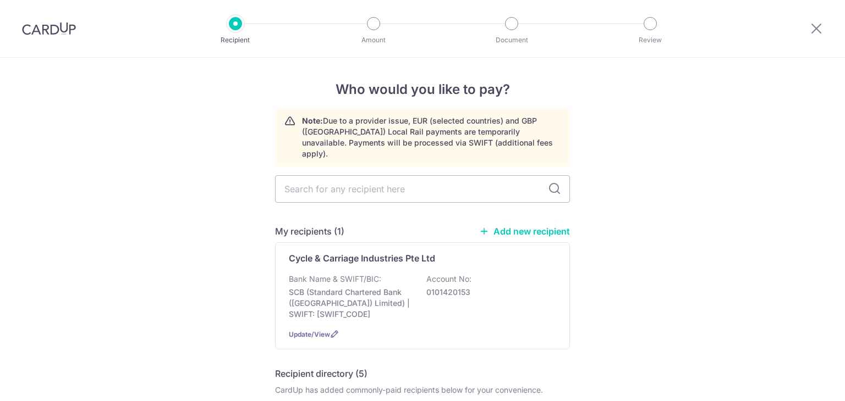 This screenshot has width=845, height=401. Describe the element at coordinates (335, 279) in the screenshot. I see `p: Bank Name & SWIFT/BIC:` at that location.